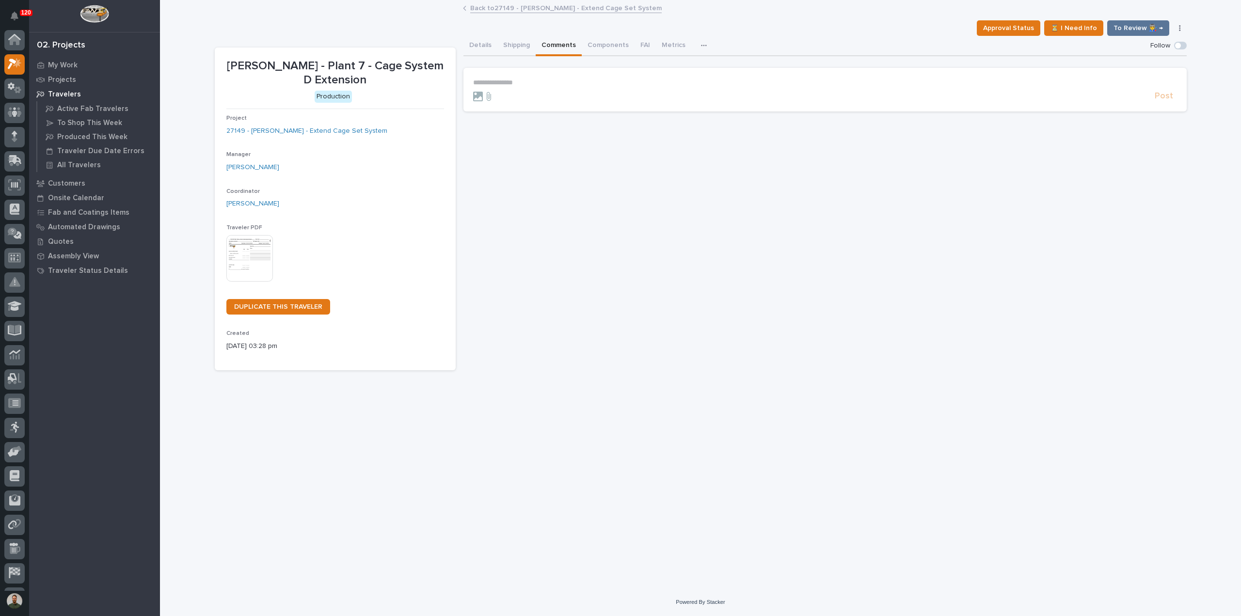 The width and height of the screenshot is (1241, 616). What do you see at coordinates (15, 16) in the screenshot?
I see `button: Notifications` at bounding box center [15, 16].